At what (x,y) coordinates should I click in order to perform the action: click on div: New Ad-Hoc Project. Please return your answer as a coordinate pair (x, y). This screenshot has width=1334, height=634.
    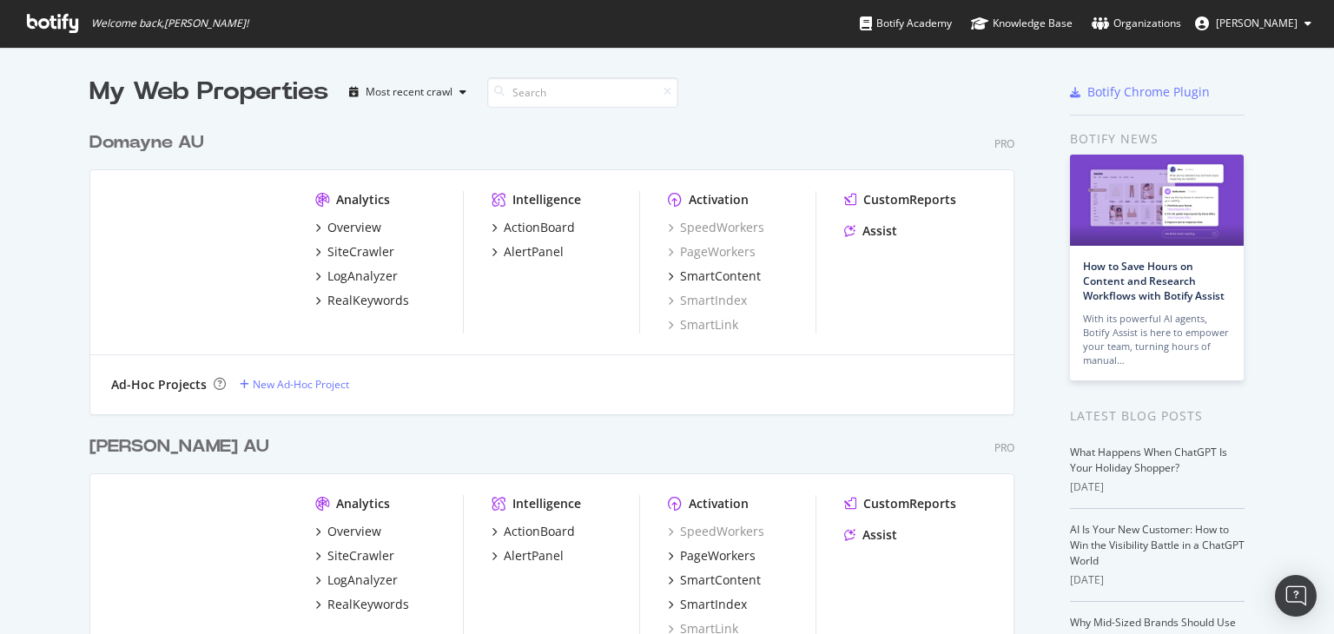
    Looking at the image, I should click on (300, 384).